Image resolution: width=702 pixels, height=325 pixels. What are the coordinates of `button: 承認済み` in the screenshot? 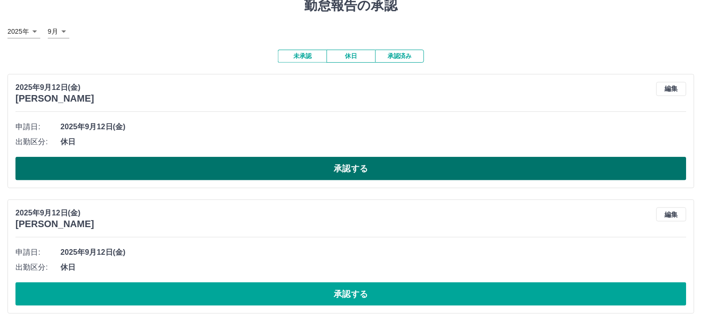 It's located at (400, 56).